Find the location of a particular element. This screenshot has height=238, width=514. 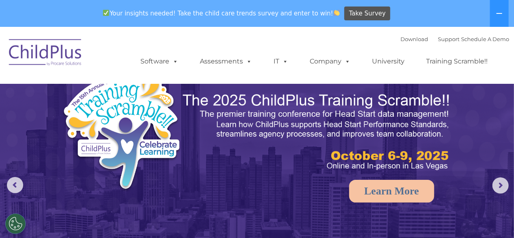

a: IT is located at coordinates (281, 61).